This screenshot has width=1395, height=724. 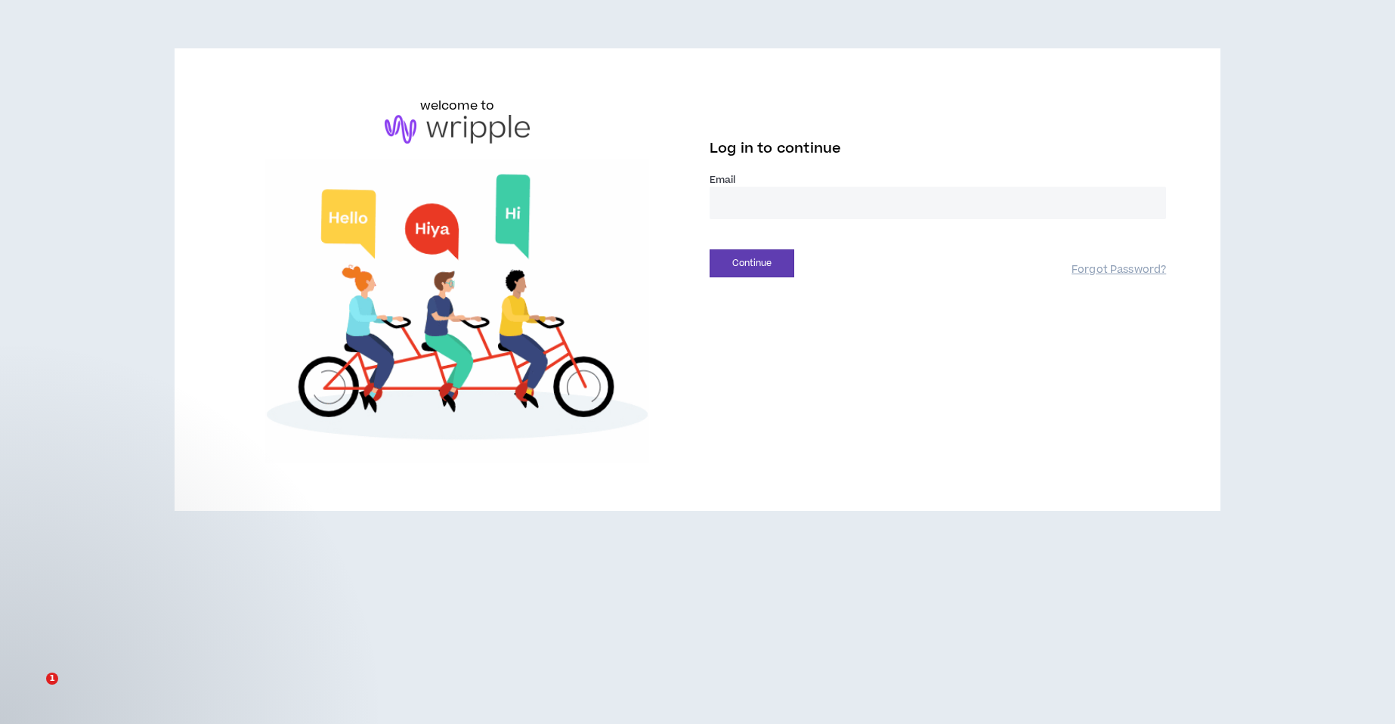 What do you see at coordinates (752, 263) in the screenshot?
I see `button: Continue` at bounding box center [752, 263].